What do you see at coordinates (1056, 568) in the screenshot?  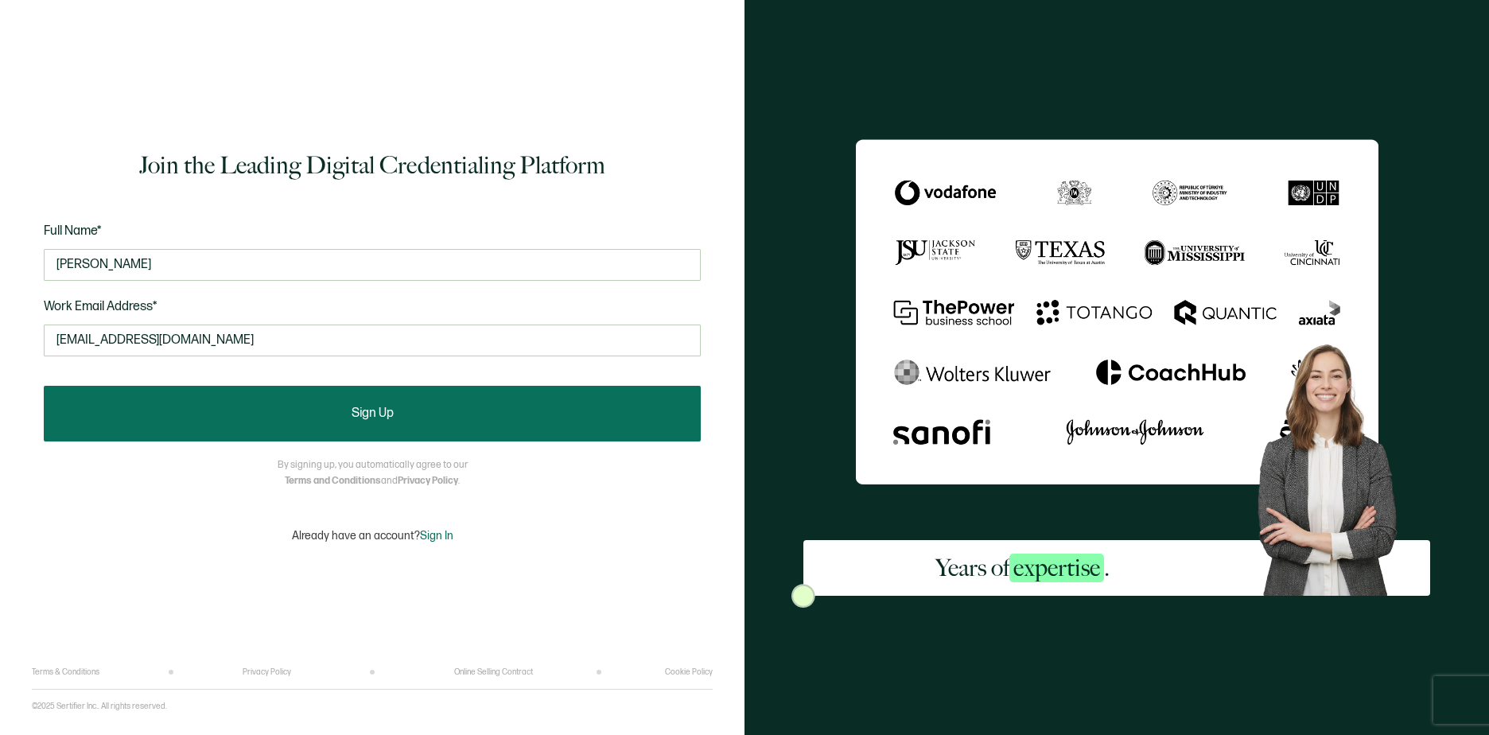 I see `span: expertise` at bounding box center [1056, 568].